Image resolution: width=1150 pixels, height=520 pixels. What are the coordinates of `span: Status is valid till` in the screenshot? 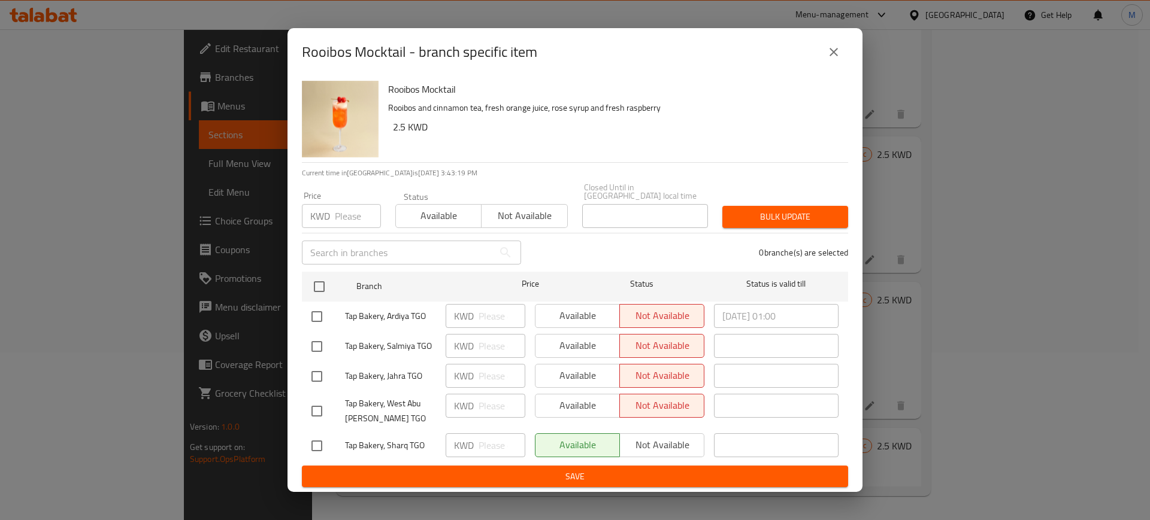 It's located at (776, 284).